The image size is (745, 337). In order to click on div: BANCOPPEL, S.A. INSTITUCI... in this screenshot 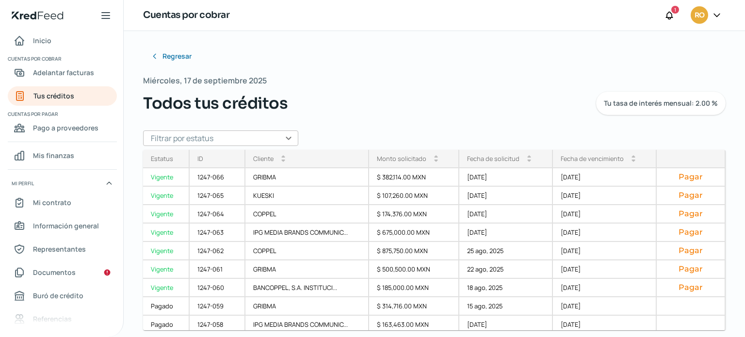, I will do `click(307, 288)`.